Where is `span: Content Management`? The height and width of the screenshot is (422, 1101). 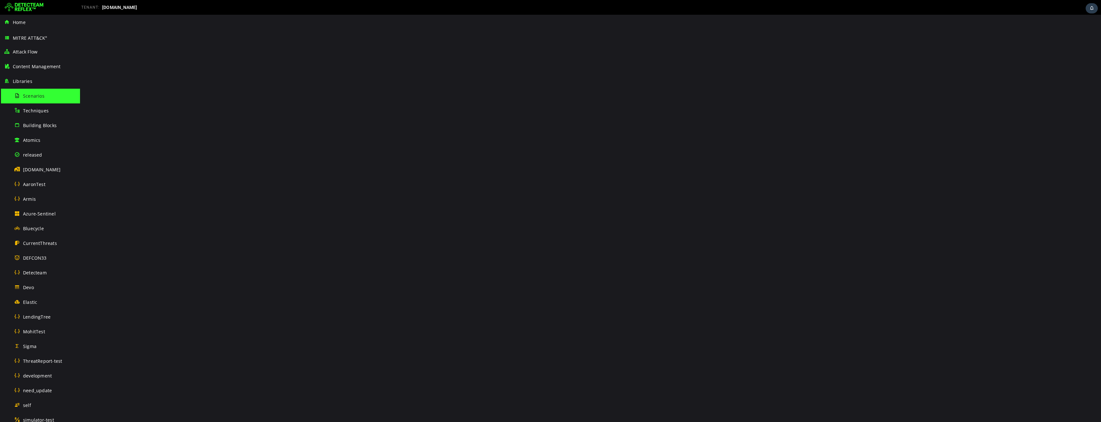
span: Content Management is located at coordinates (37, 66).